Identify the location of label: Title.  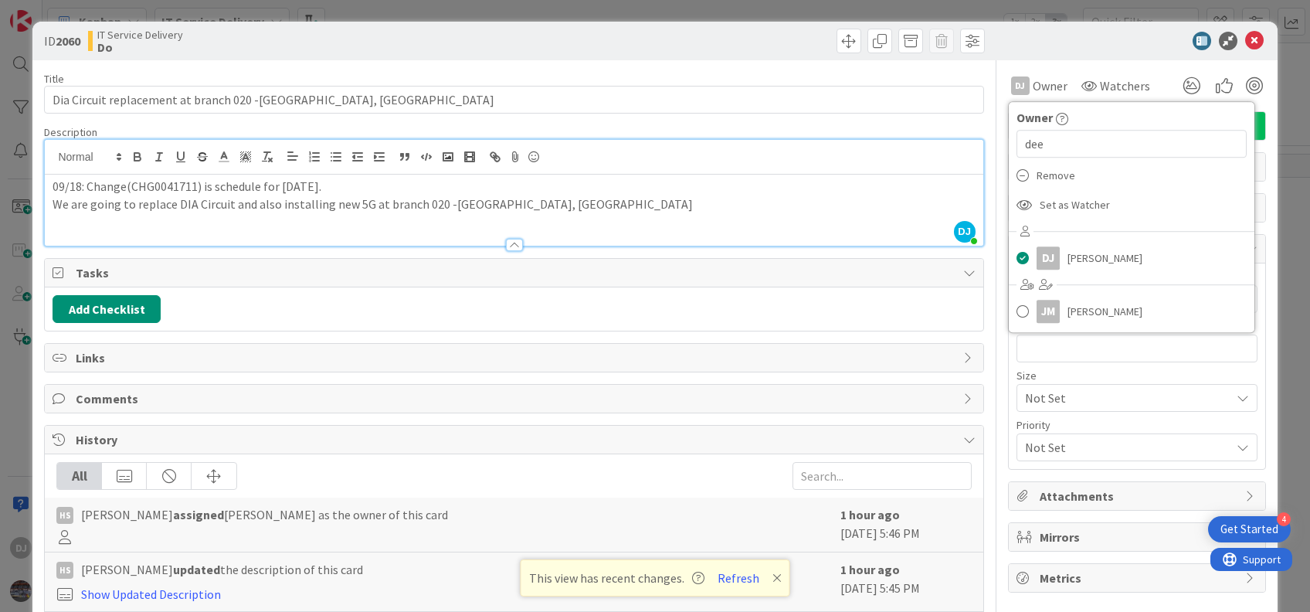
(54, 79).